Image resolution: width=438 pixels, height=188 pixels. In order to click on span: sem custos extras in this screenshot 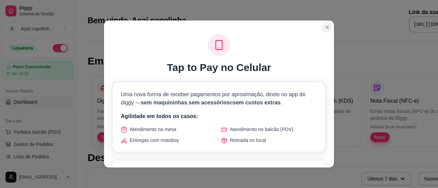, I will do `click(256, 103)`.